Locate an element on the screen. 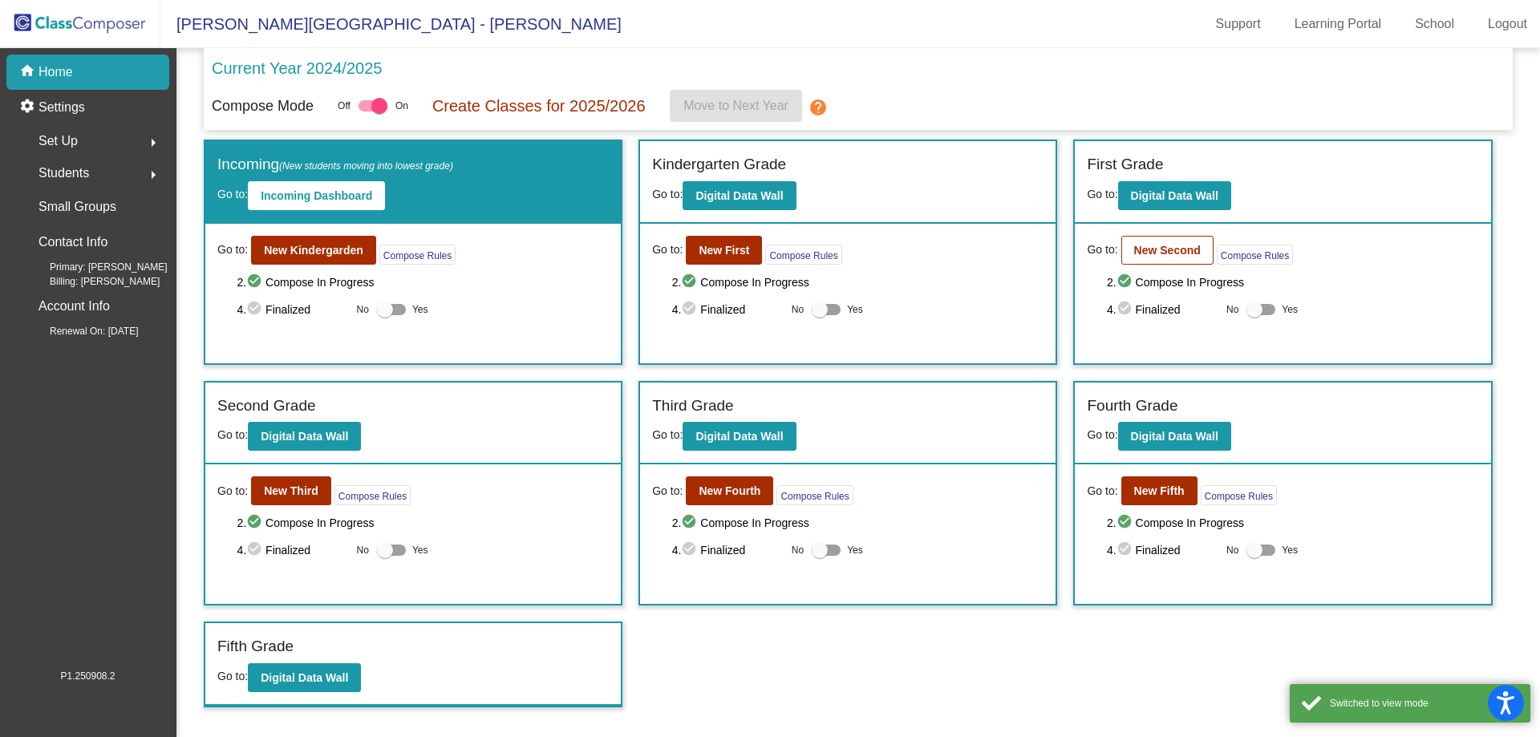  p: Current Year 2024/2025 is located at coordinates (297, 68).